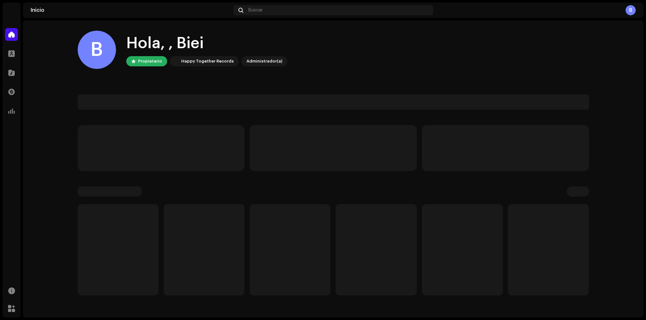 The height and width of the screenshot is (320, 646). Describe the element at coordinates (255, 10) in the screenshot. I see `span: Buscar` at that location.